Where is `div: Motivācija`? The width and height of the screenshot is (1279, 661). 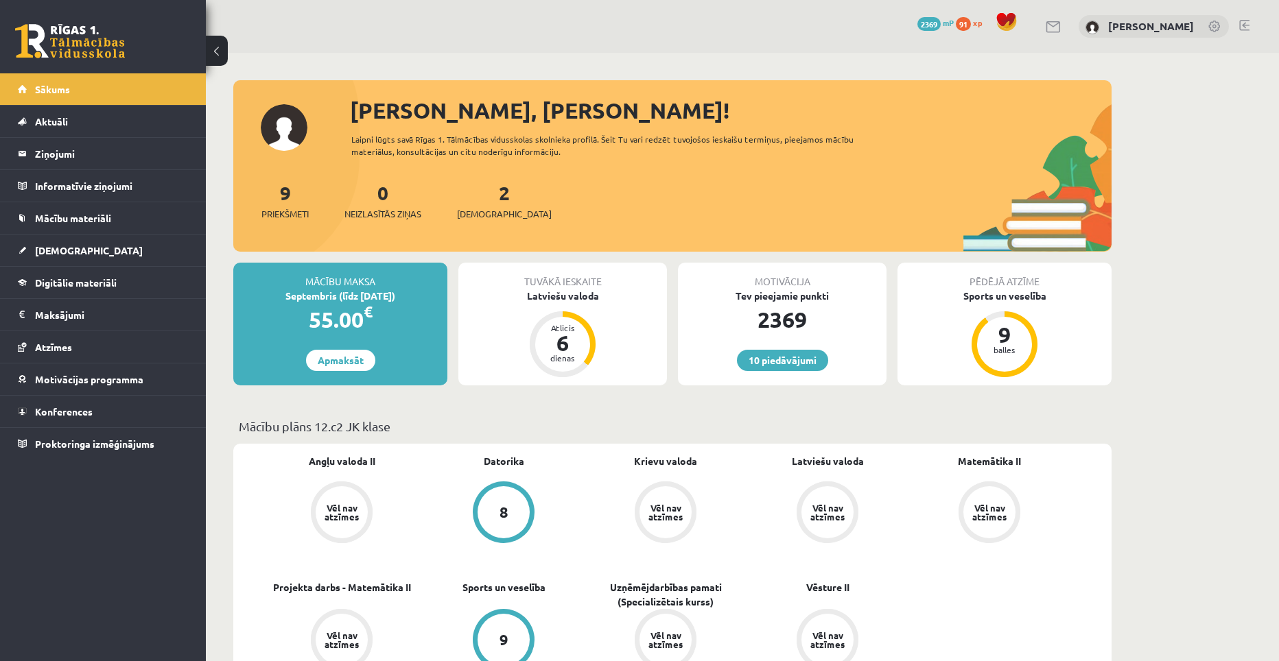
div: Motivācija is located at coordinates (782, 276).